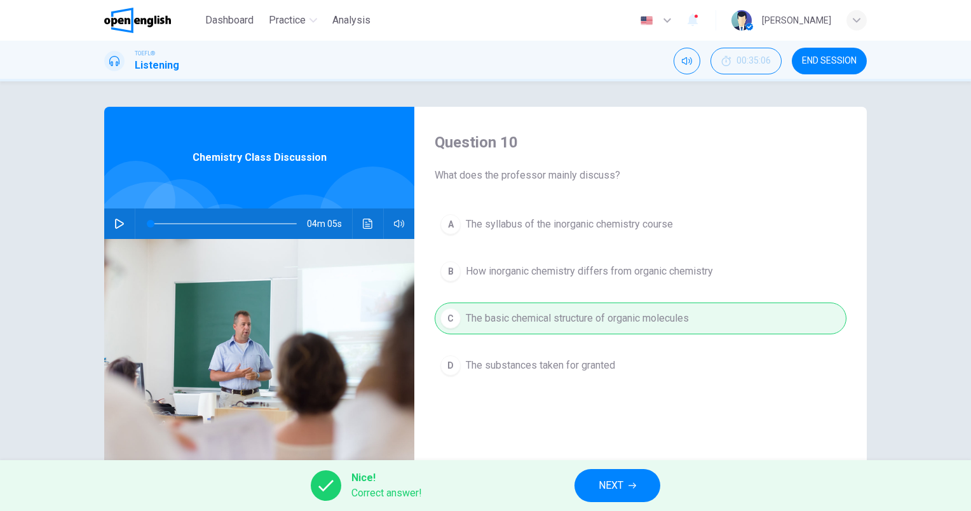 This screenshot has width=971, height=511. I want to click on a: Dashboard, so click(230, 20).